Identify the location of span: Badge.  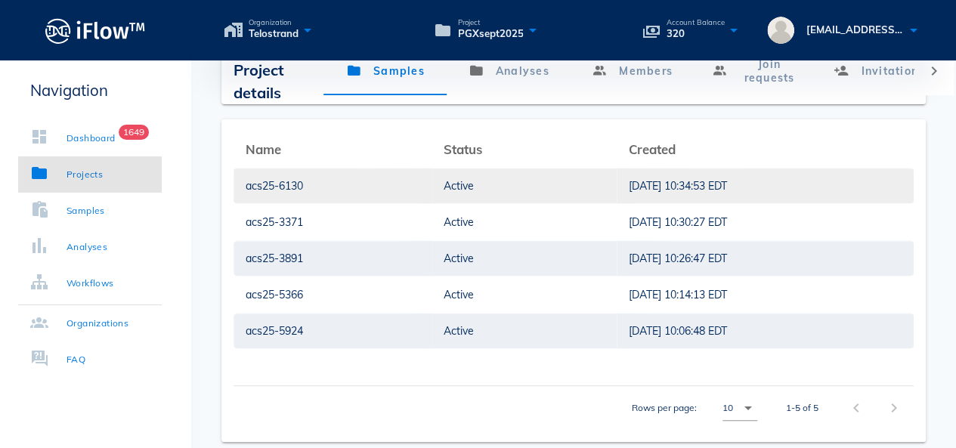
(134, 132).